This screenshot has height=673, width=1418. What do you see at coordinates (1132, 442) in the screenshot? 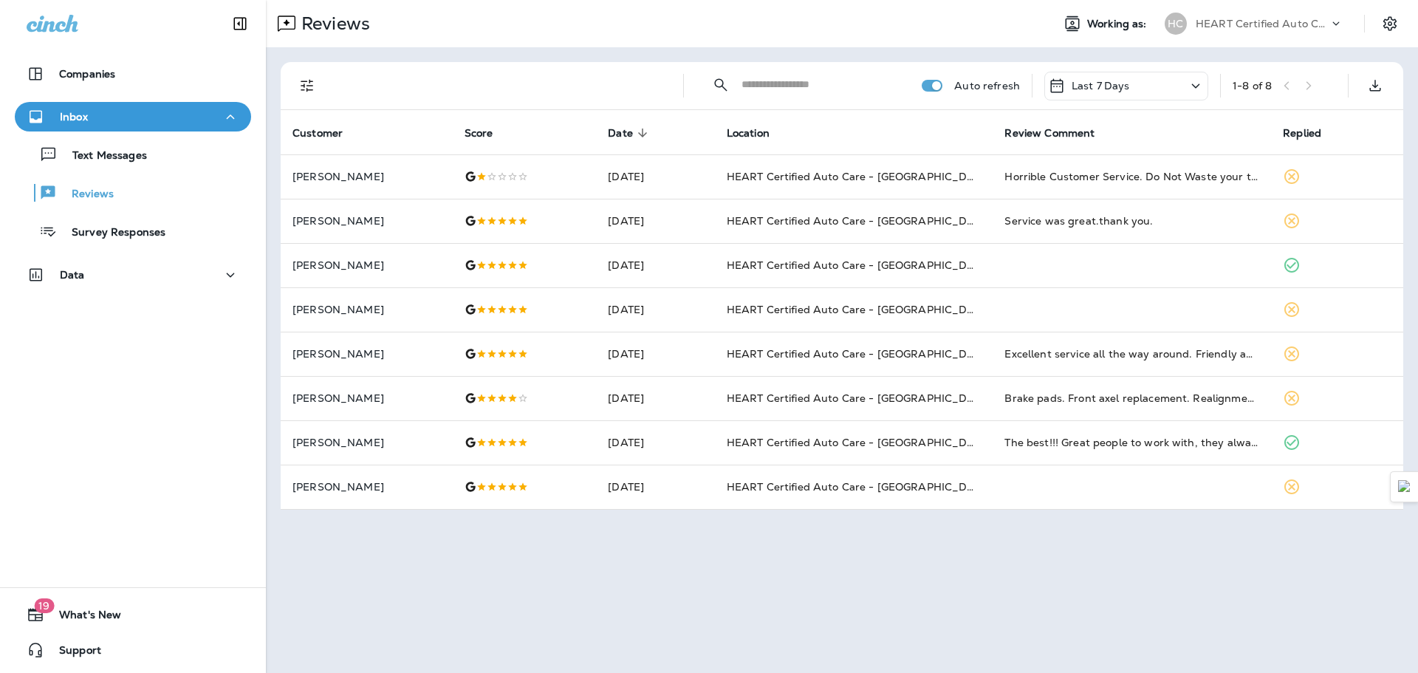
I see `div: The best!!! Great people to work with, they always make sure youre taken care of.` at bounding box center [1132, 442].